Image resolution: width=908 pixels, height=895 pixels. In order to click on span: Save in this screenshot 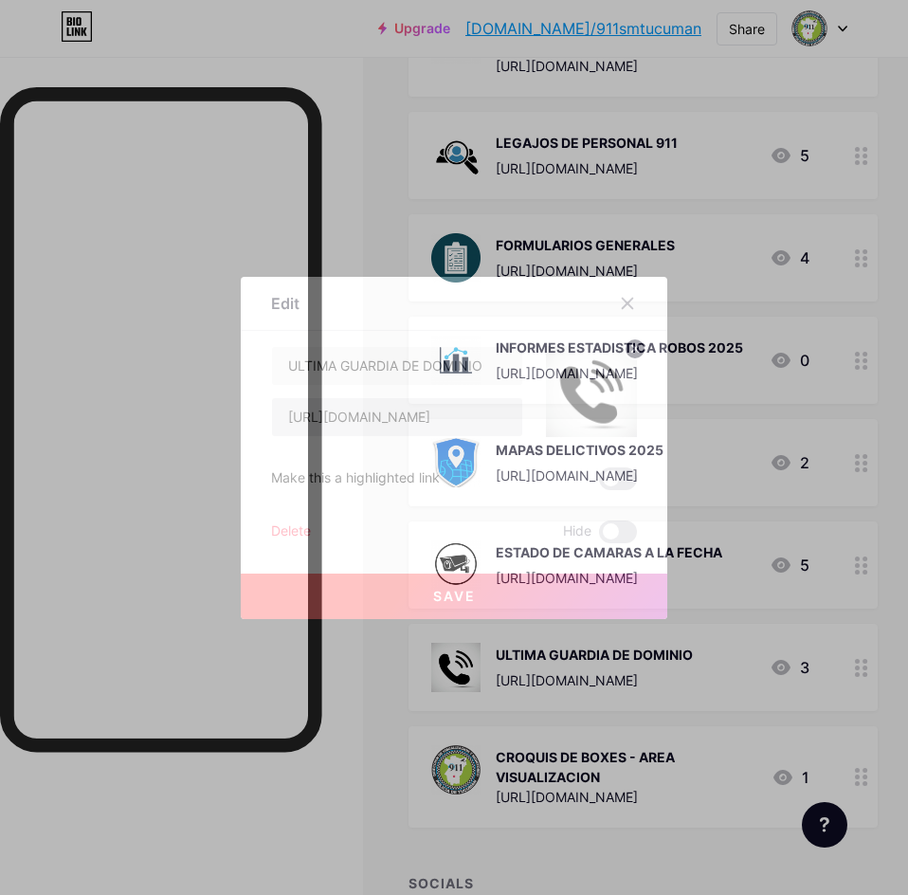, I will do `click(454, 595)`.